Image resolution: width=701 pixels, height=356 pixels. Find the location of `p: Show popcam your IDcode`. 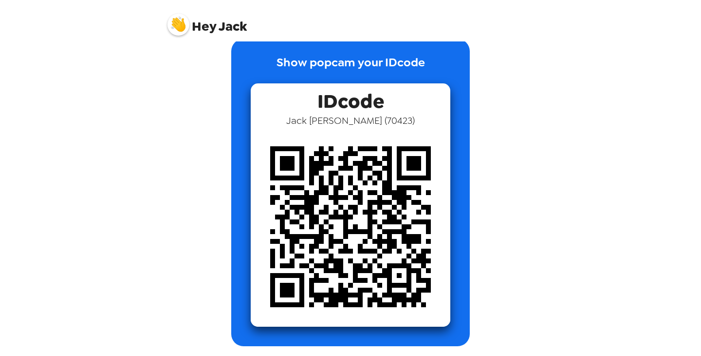

p: Show popcam your IDcode is located at coordinates (351, 68).